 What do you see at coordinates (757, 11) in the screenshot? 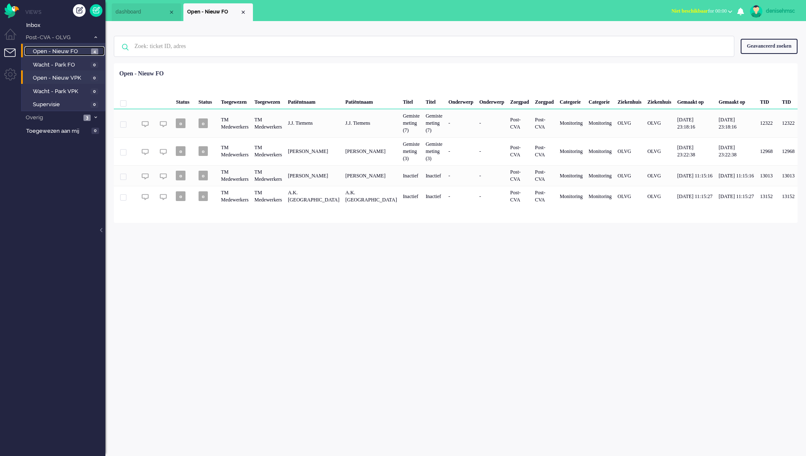
I see `img: avatar` at bounding box center [757, 11].